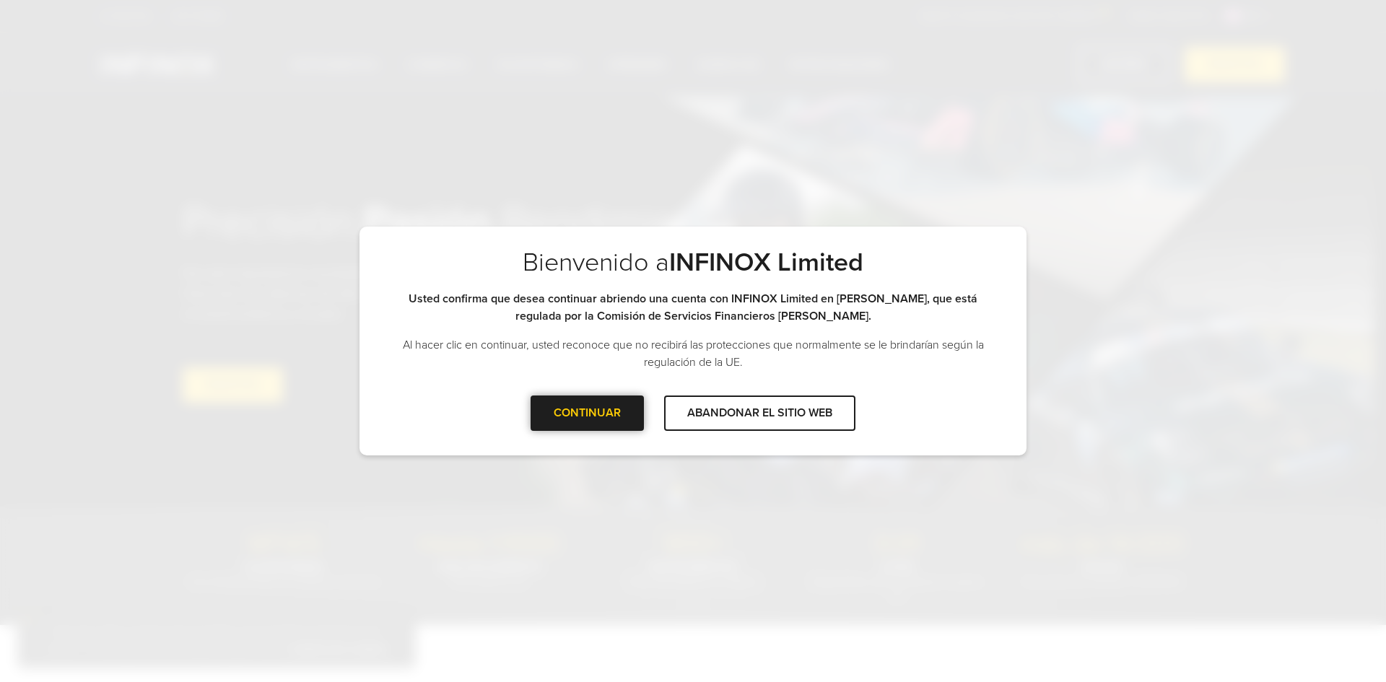  Describe the element at coordinates (760, 413) in the screenshot. I see `font: ABANDONAR EL SITIO WEB` at that location.